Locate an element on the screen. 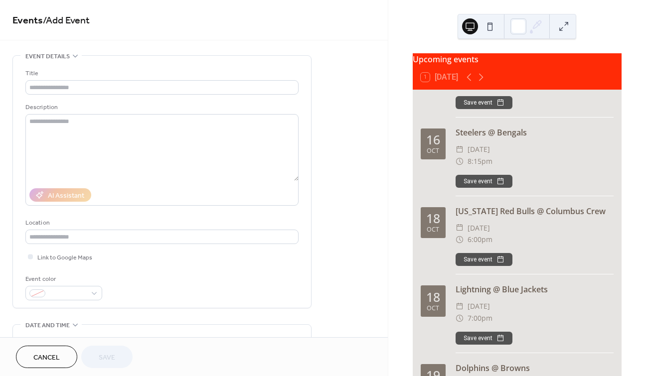 This screenshot has width=646, height=376. a: Cancel is located at coordinates (46, 357).